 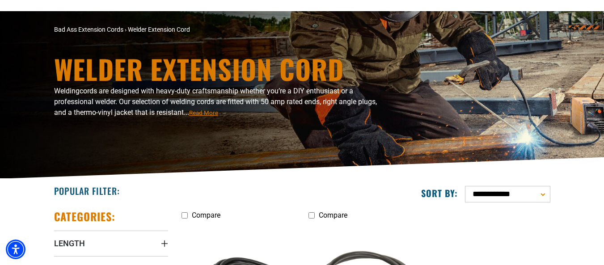 What do you see at coordinates (88, 29) in the screenshot?
I see `a: Bad Ass Extension Cords` at bounding box center [88, 29].